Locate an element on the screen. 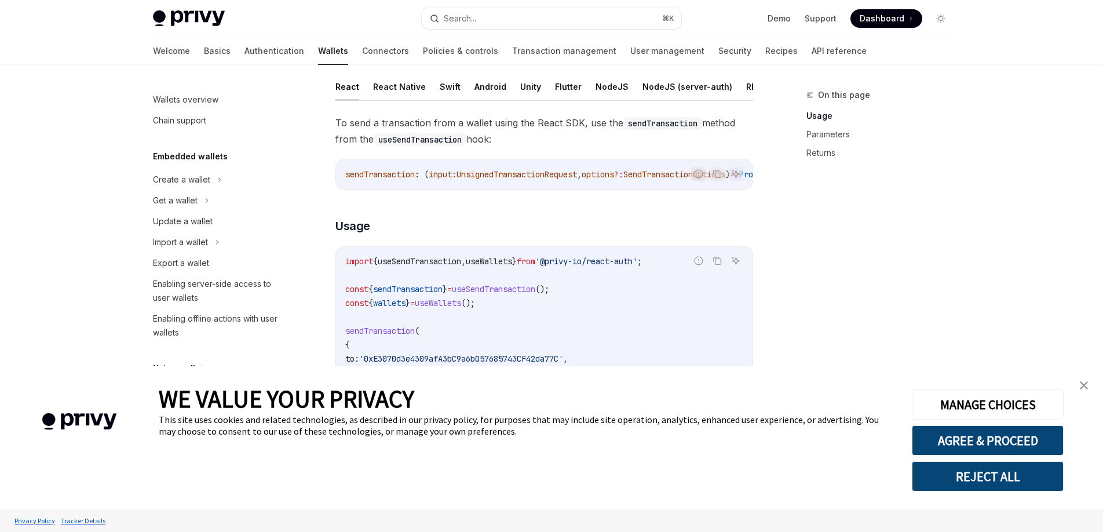  span: ⌘ K is located at coordinates (668, 19).